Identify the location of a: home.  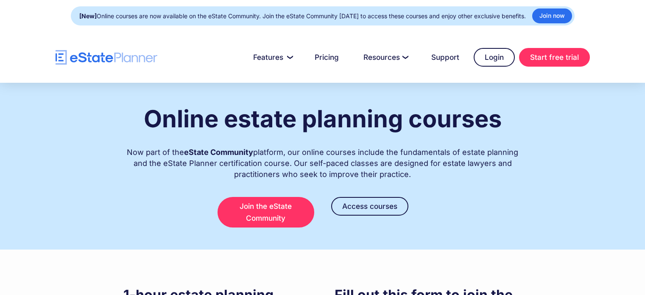
(106, 57).